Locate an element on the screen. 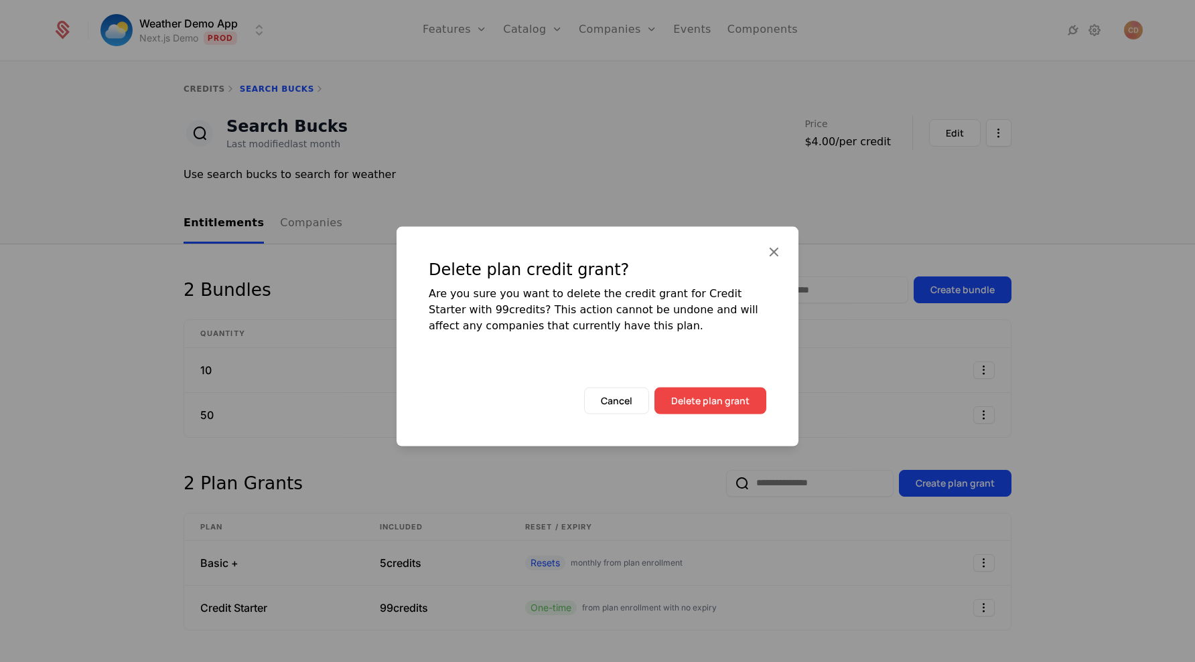  span: Credit Starter is located at coordinates (585, 301).